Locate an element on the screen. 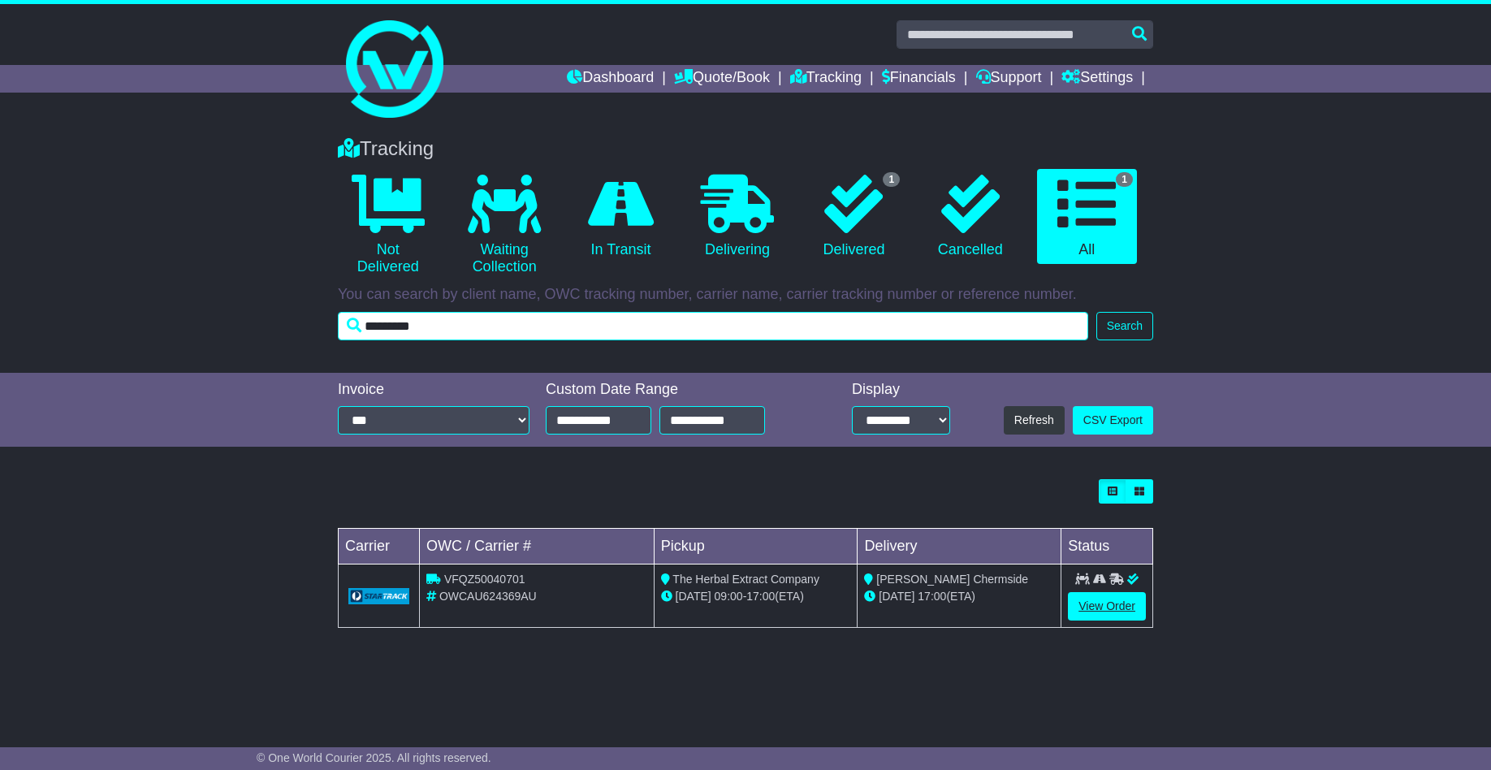  div: - (ETA) is located at coordinates (756, 596).